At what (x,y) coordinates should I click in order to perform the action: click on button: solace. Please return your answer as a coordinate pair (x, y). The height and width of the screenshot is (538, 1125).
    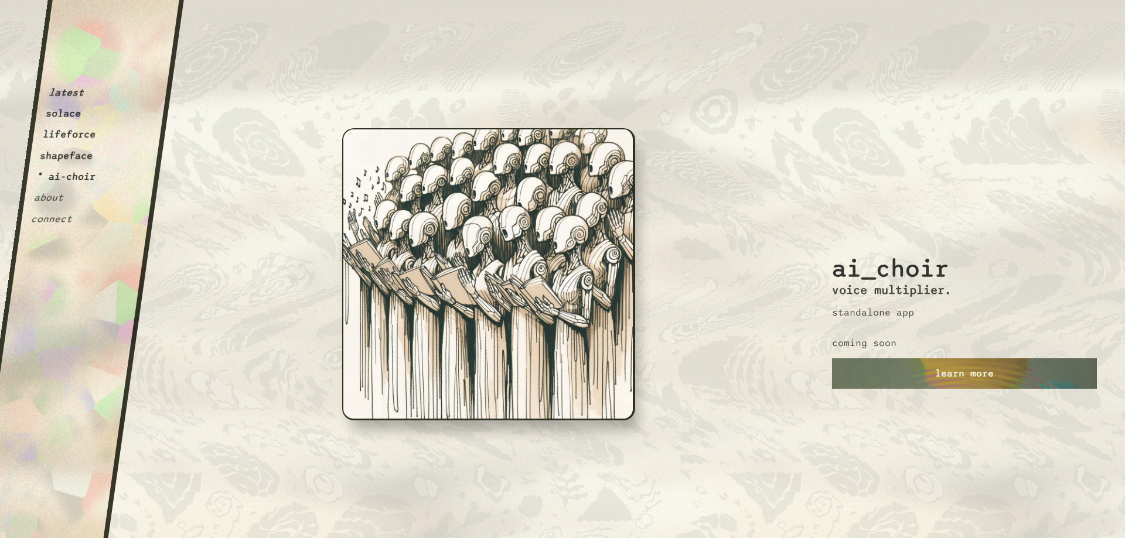
    Looking at the image, I should click on (63, 114).